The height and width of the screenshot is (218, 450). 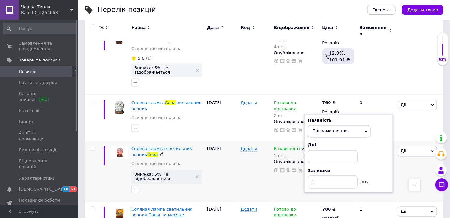 I want to click on span: Під замовлення, so click(x=330, y=131).